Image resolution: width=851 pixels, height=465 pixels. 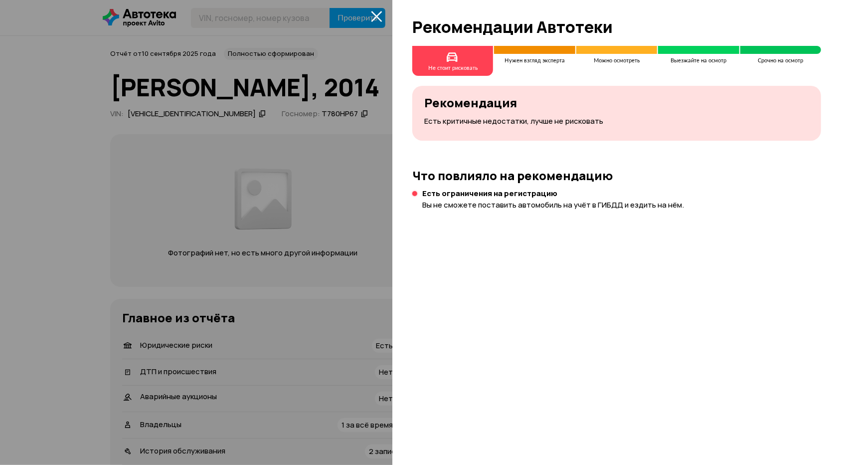 What do you see at coordinates (553, 193) in the screenshot?
I see `h4: Есть ограничения на регистрацию` at bounding box center [553, 193].